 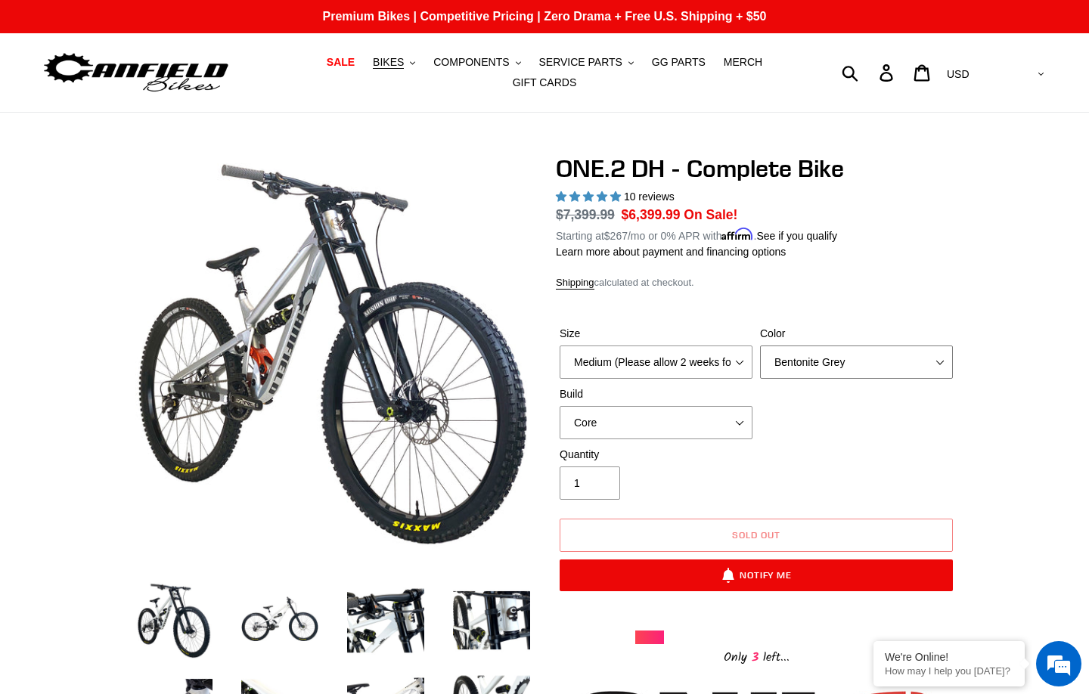 I want to click on div: calculated at checkout., so click(x=756, y=283).